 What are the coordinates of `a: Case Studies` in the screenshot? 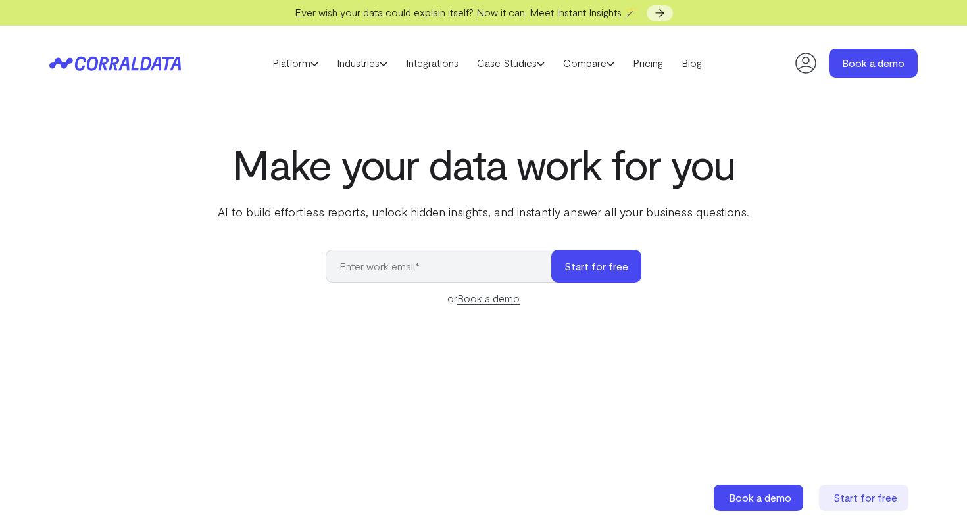 It's located at (511, 63).